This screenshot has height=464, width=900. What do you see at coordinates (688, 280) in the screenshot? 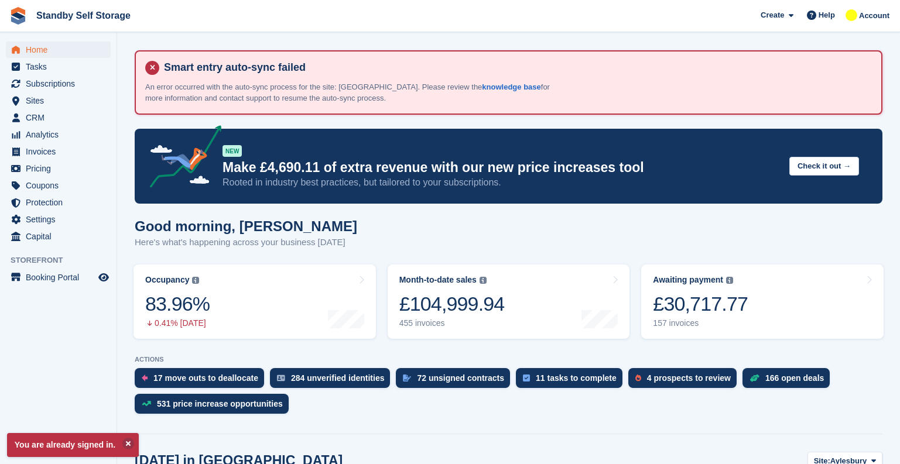
I see `div: Awaiting payment` at bounding box center [688, 280].